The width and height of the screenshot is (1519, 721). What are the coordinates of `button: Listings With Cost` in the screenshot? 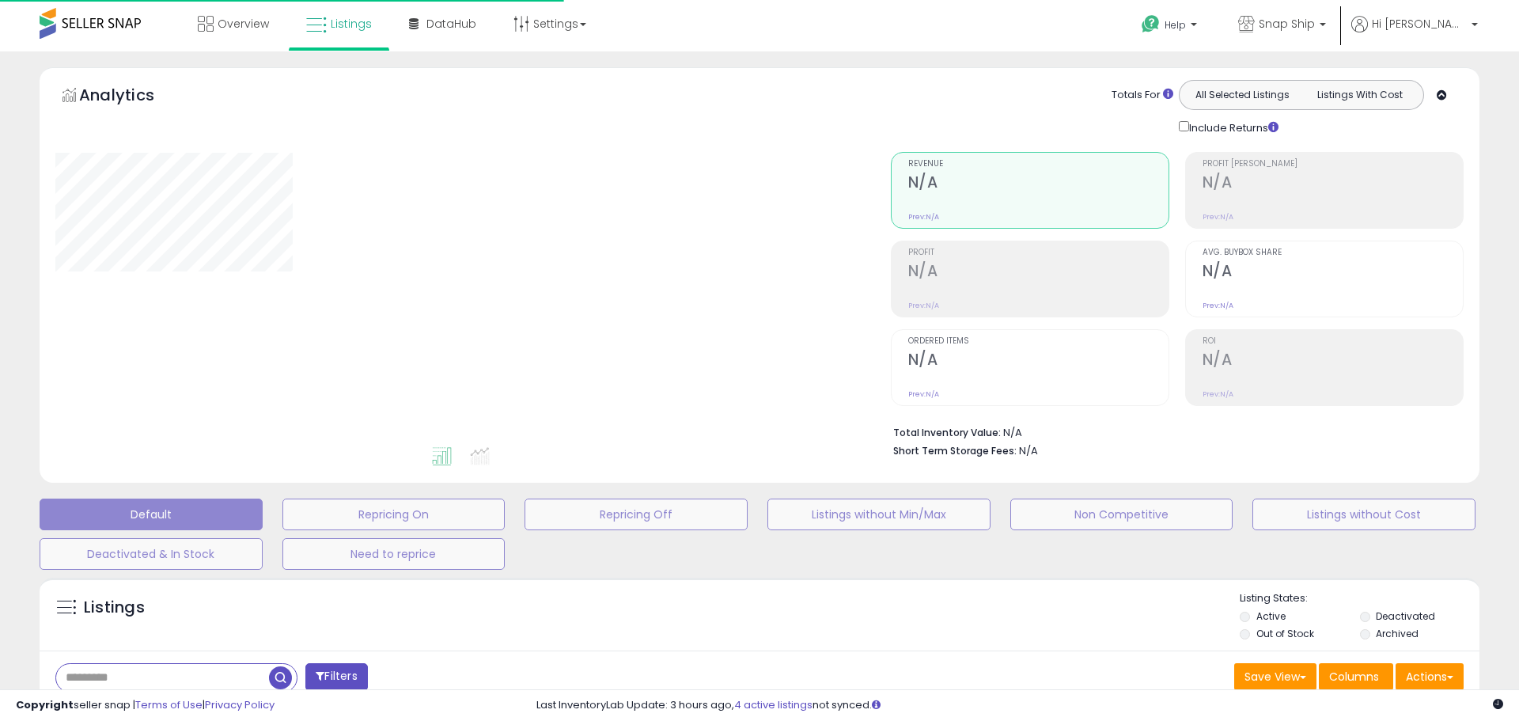 It's located at (1359, 95).